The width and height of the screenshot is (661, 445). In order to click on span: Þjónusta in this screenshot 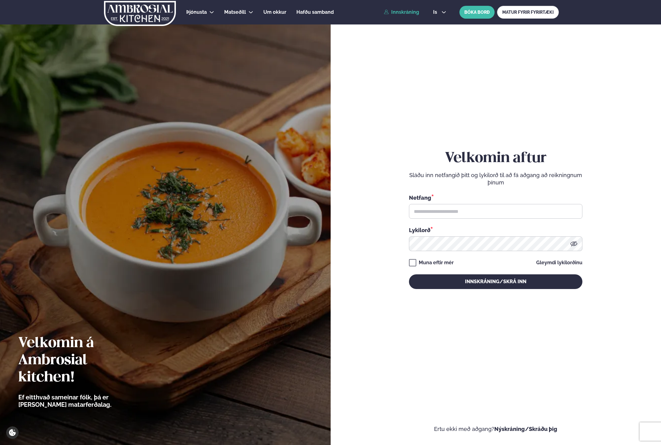, I will do `click(196, 12)`.